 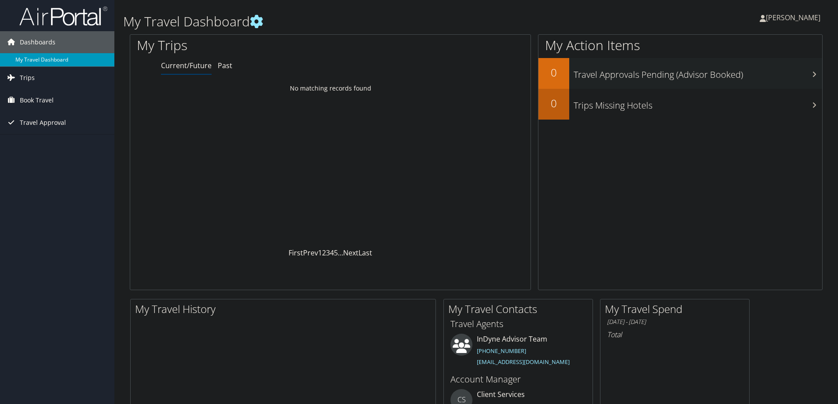 I want to click on a: 1, so click(x=320, y=253).